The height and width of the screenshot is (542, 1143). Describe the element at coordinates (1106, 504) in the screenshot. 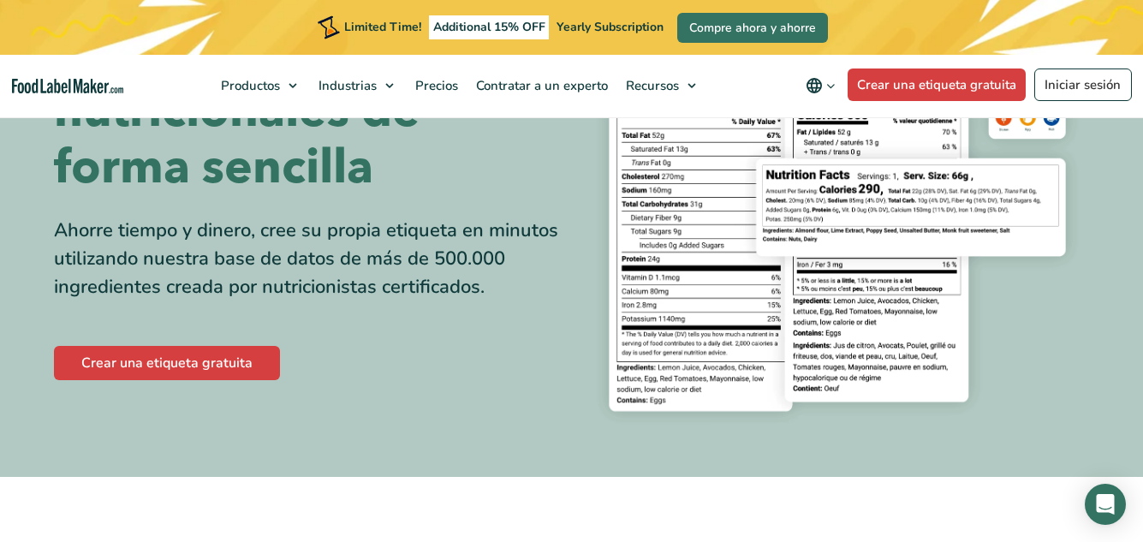

I see `div: Open Intercom Messenger` at that location.